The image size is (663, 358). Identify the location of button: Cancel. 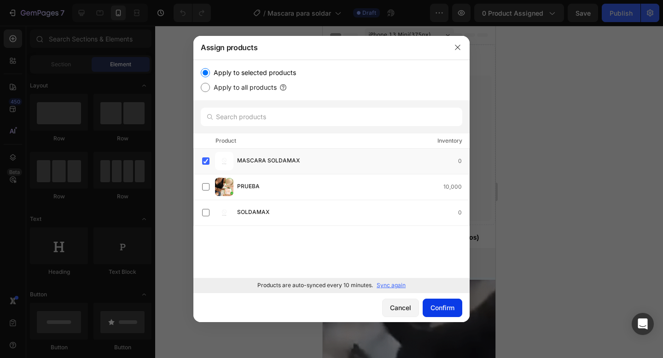
(401, 308).